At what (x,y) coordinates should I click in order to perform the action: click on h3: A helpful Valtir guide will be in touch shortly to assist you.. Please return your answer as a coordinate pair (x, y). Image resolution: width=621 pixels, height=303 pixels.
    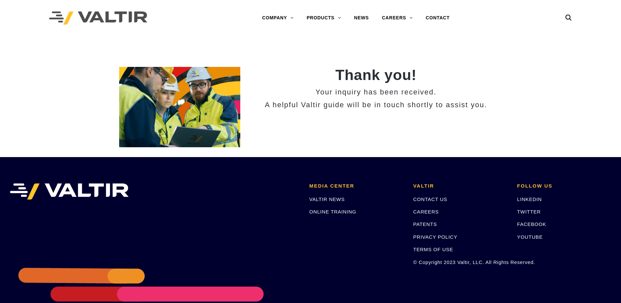
    Looking at the image, I should click on (376, 105).